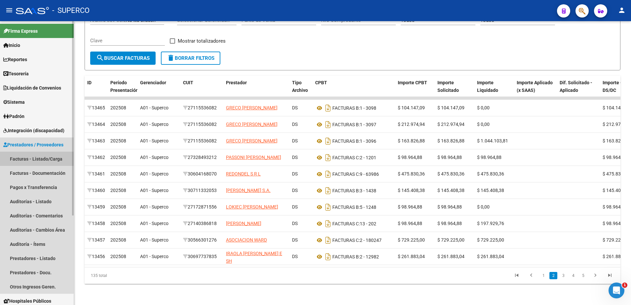 The width and height of the screenshot is (631, 305). What do you see at coordinates (96, 240) in the screenshot?
I see `div: 13457` at bounding box center [96, 240].